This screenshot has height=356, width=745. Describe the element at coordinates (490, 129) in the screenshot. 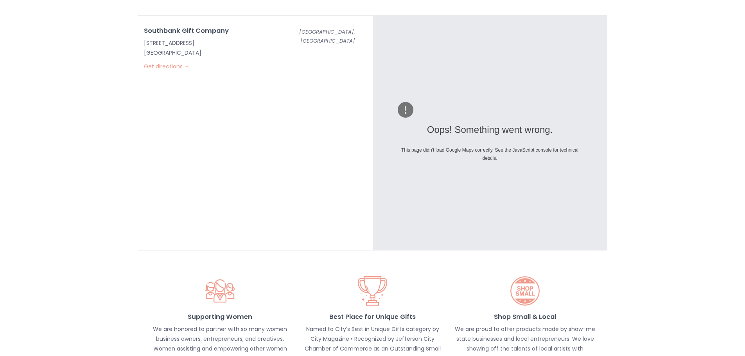

I see `div: Oops! Something went wrong.` at that location.